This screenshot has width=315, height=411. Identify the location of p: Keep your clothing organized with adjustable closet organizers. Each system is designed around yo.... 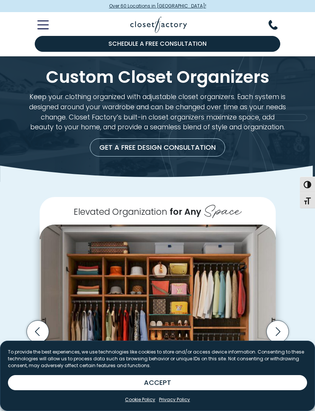
(158, 112).